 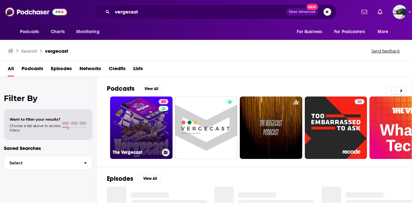 I want to click on span: Open Advanced, so click(x=302, y=12).